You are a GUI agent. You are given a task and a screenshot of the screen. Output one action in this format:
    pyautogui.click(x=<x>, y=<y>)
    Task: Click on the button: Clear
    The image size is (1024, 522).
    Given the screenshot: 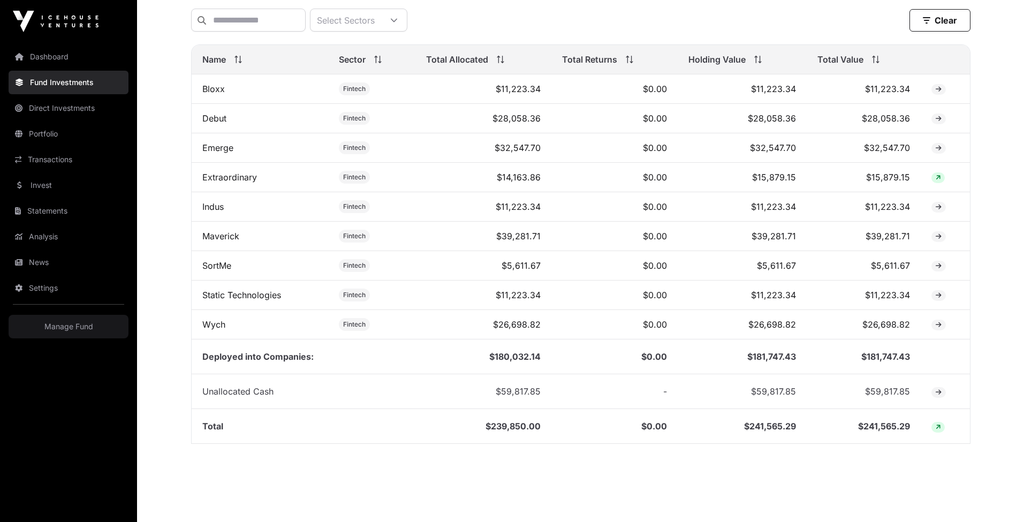 What is the action you would take?
    pyautogui.click(x=940, y=20)
    